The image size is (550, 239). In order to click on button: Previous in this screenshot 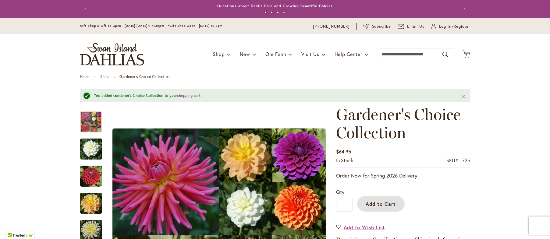, I will do `click(86, 9)`.